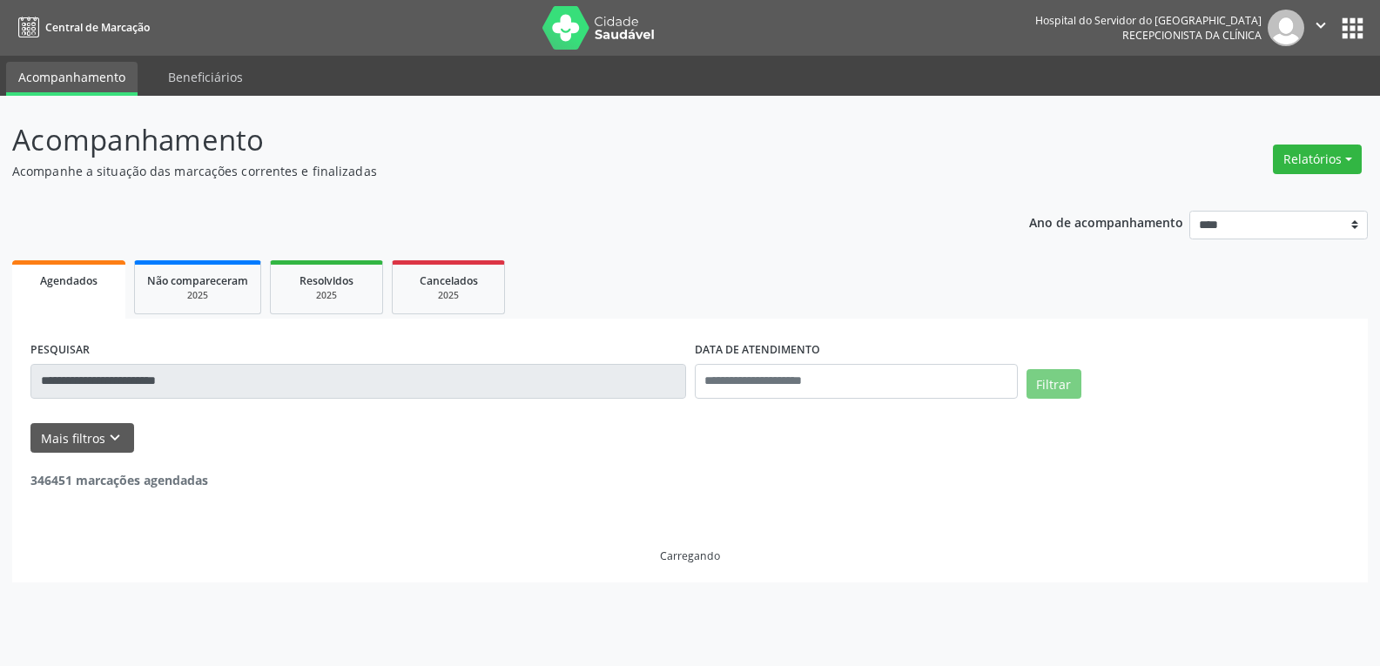 This screenshot has height=666, width=1380. I want to click on button: Relatórios, so click(1317, 159).